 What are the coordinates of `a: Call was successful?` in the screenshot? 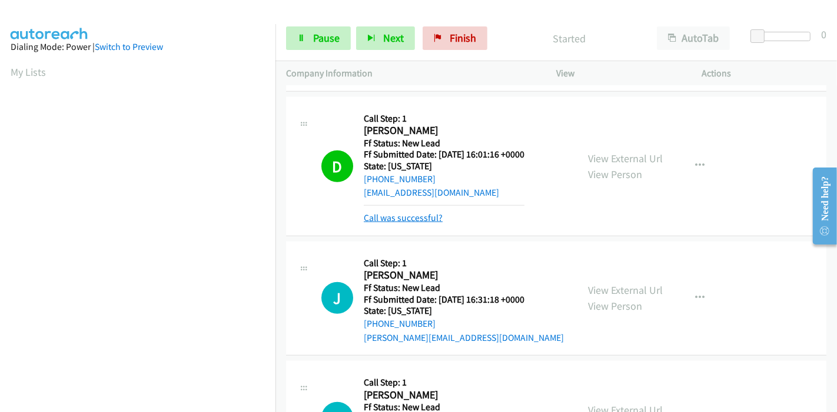 It's located at (403, 218).